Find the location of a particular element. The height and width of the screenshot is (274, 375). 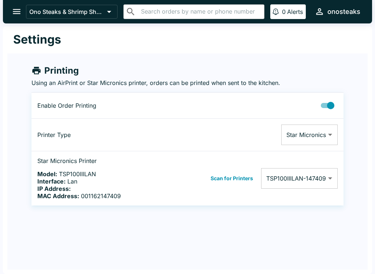

button: Ono Steaks & Shrimp Shack is located at coordinates (72, 12).